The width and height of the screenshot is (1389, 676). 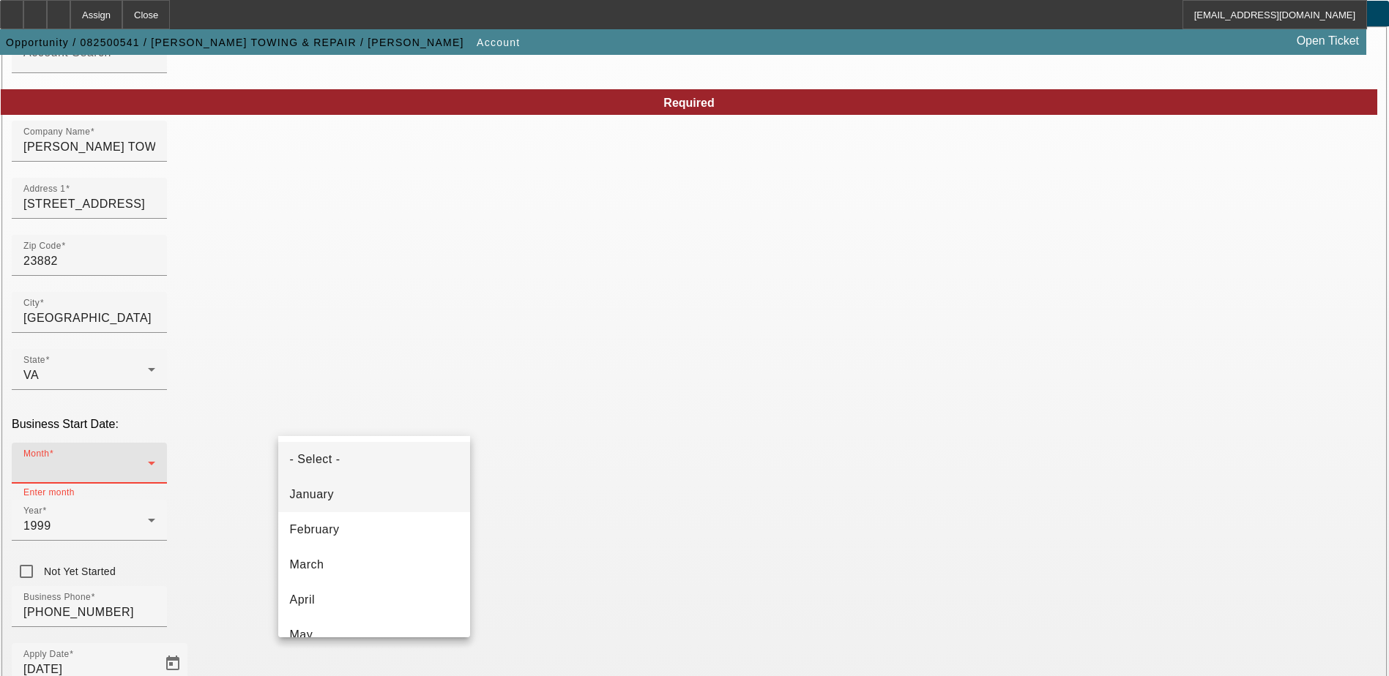 What do you see at coordinates (315, 460) in the screenshot?
I see `span: - Select -` at bounding box center [315, 460].